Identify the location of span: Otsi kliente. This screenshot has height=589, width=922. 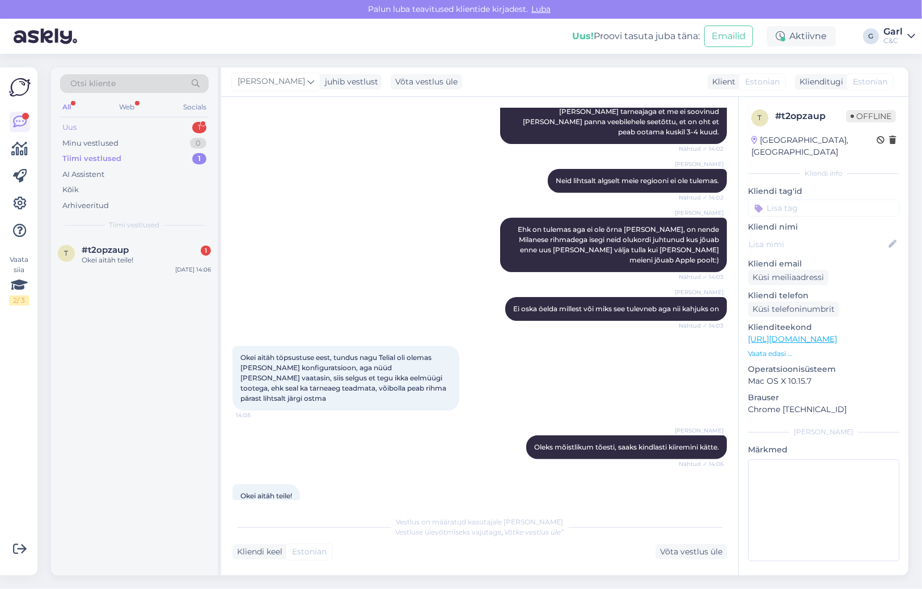
(93, 83).